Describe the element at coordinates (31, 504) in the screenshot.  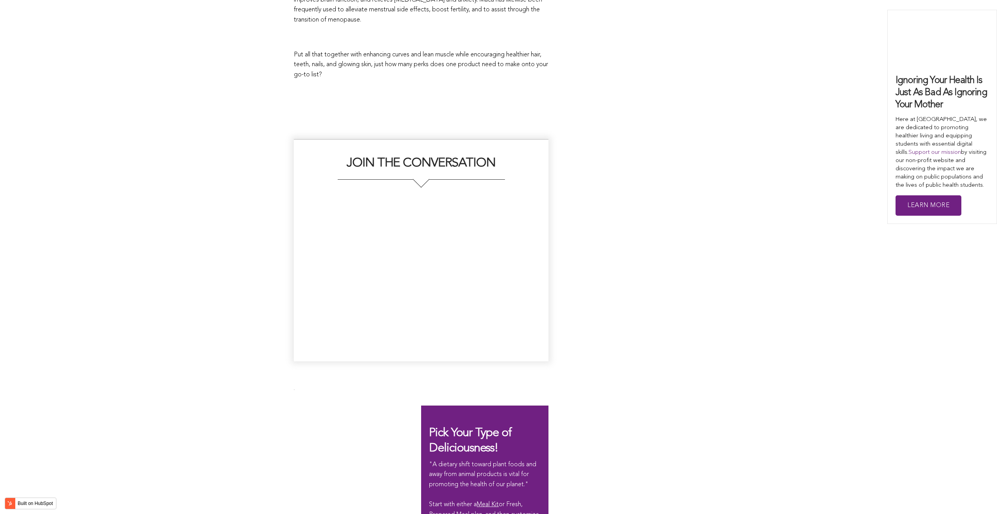
I see `button: Built on HubSpot` at that location.